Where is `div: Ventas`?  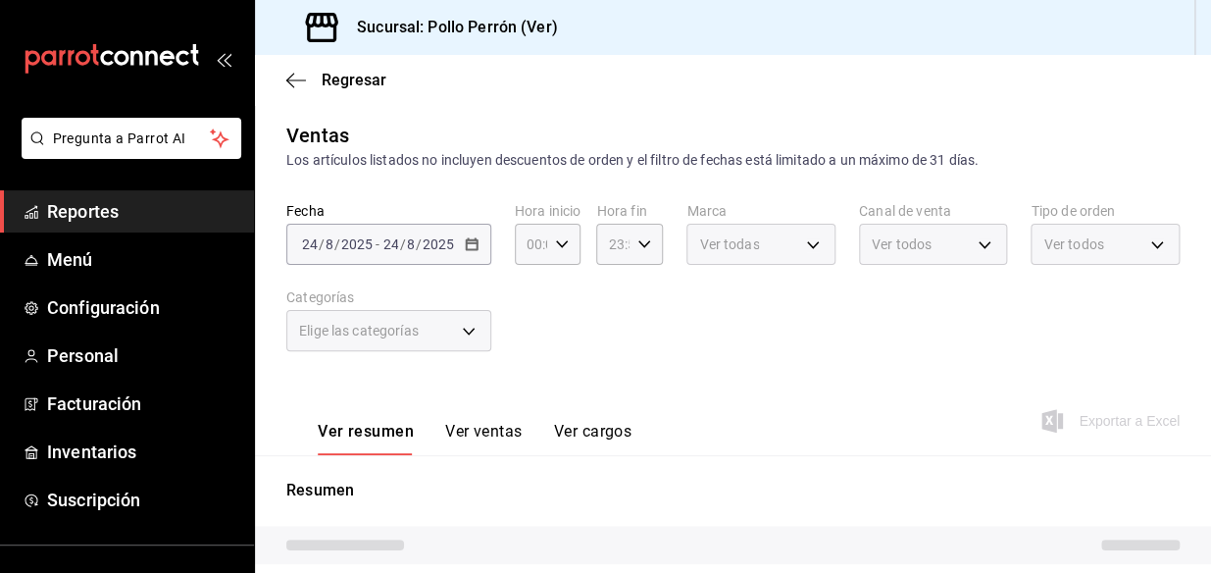
div: Ventas is located at coordinates (318, 135).